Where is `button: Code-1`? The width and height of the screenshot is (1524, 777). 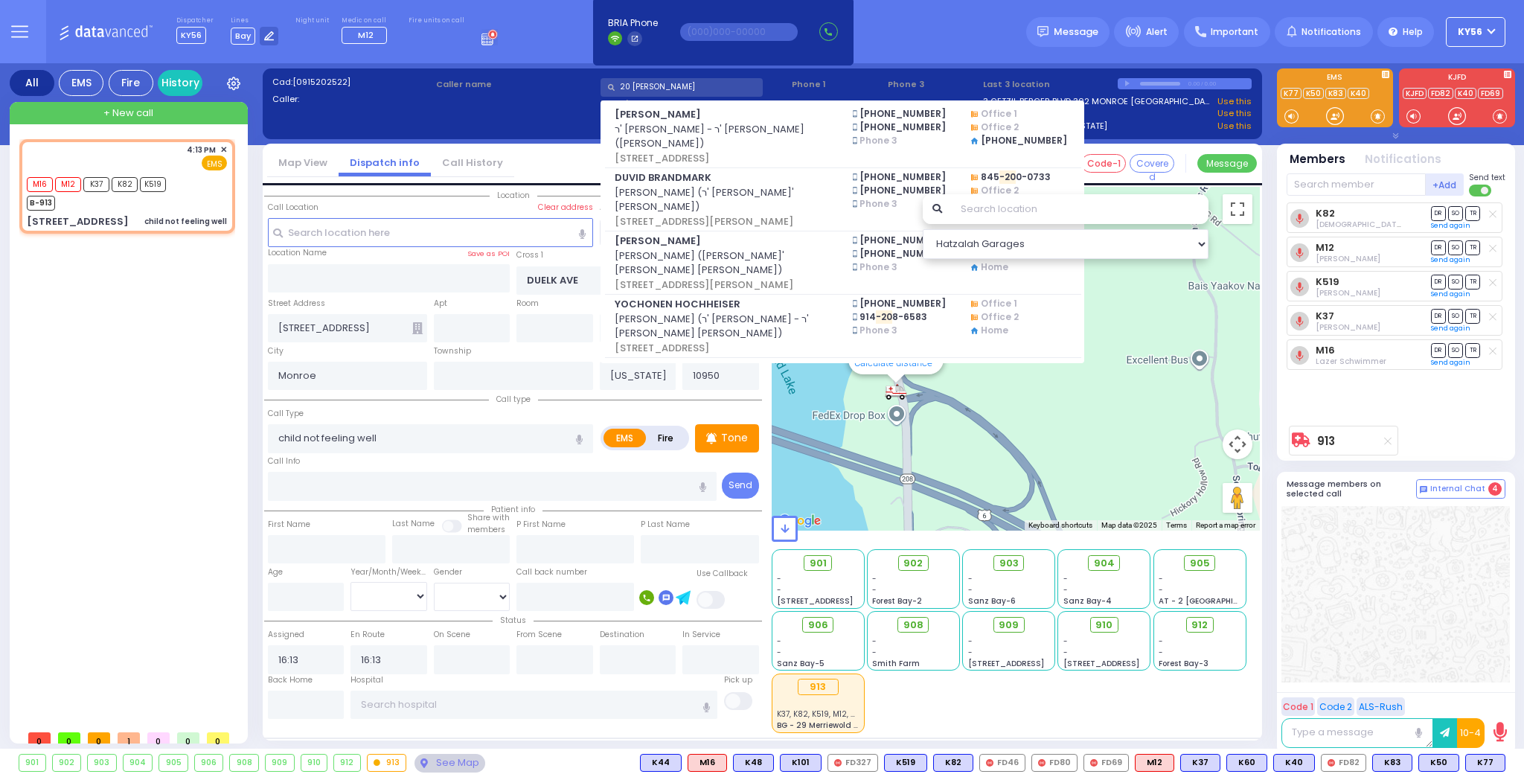 button: Code-1 is located at coordinates (1104, 163).